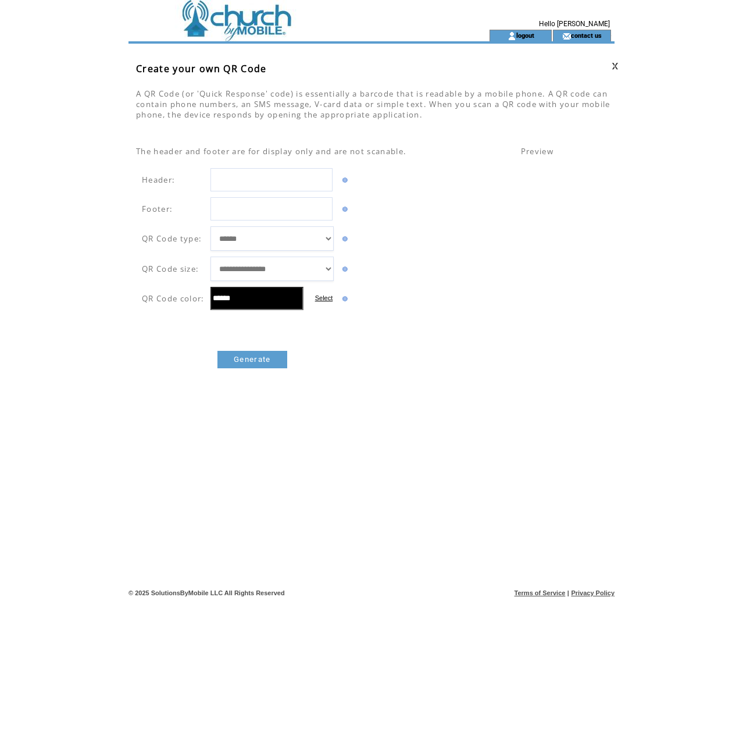 The height and width of the screenshot is (750, 743). Describe the element at coordinates (324, 298) in the screenshot. I see `label: Select` at that location.